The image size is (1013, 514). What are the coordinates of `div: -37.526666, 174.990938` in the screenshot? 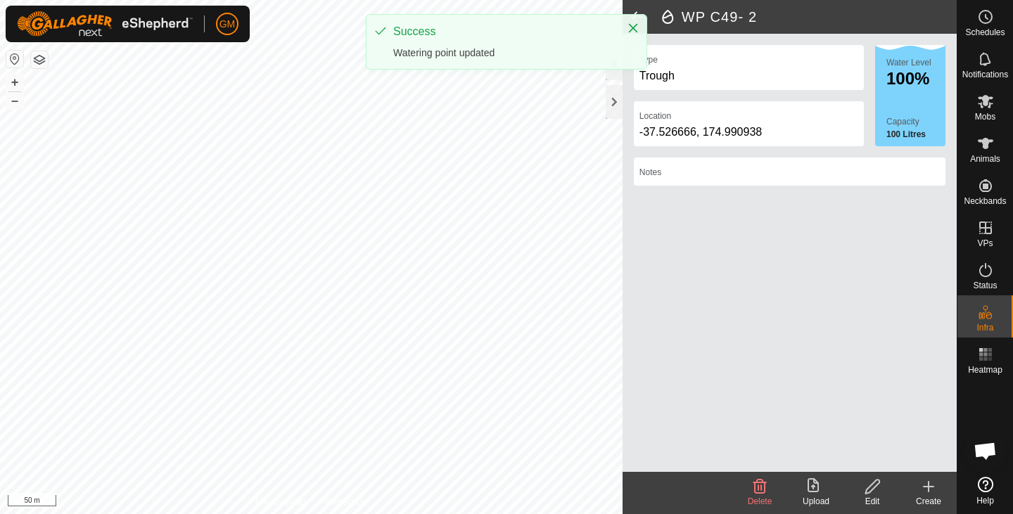 It's located at (749, 132).